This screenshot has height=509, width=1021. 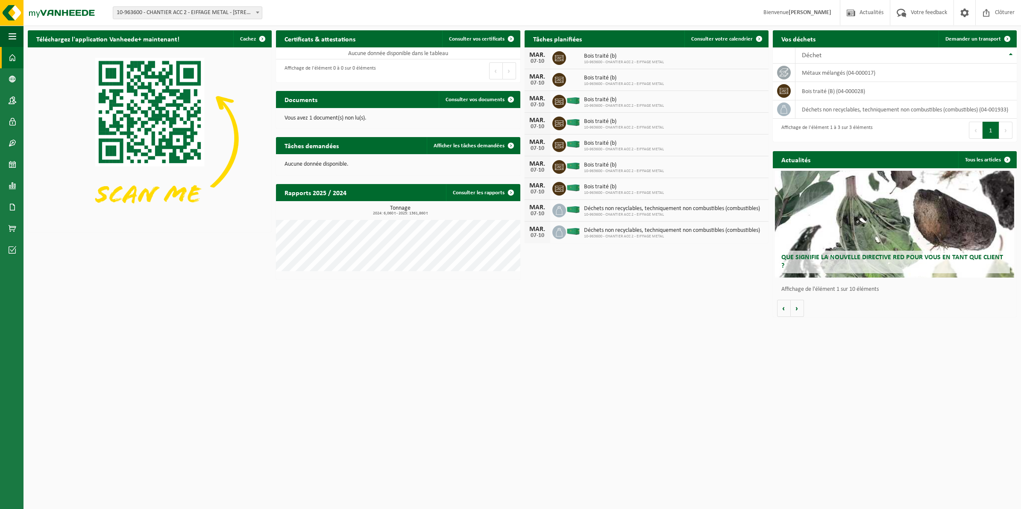 I want to click on button: Volgende, so click(x=797, y=308).